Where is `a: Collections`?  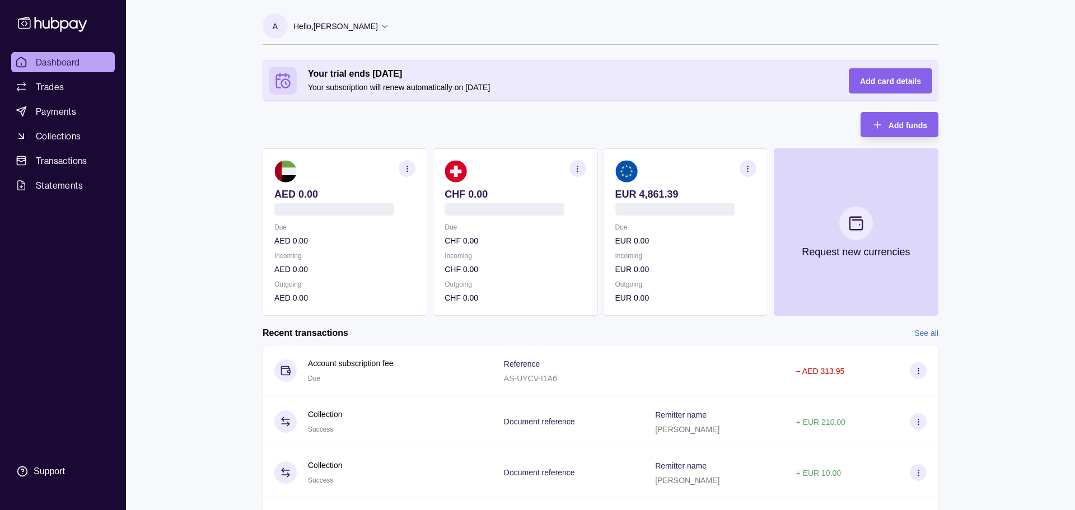 a: Collections is located at coordinates (63, 136).